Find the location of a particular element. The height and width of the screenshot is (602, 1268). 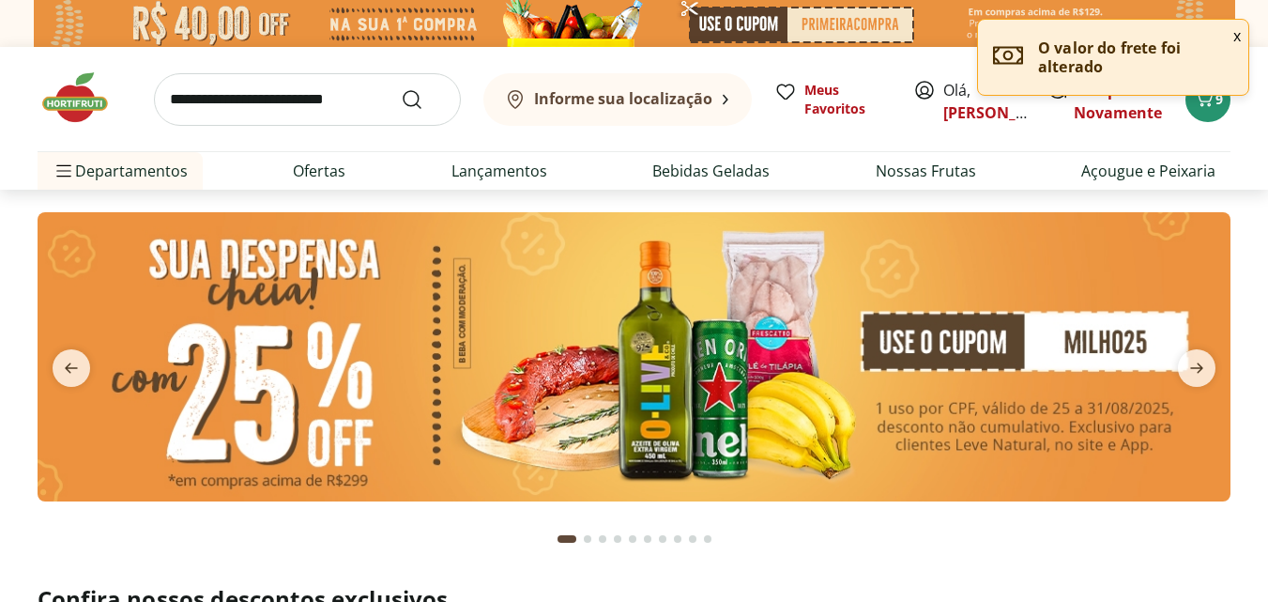

button: Carrinho is located at coordinates (1208, 99).